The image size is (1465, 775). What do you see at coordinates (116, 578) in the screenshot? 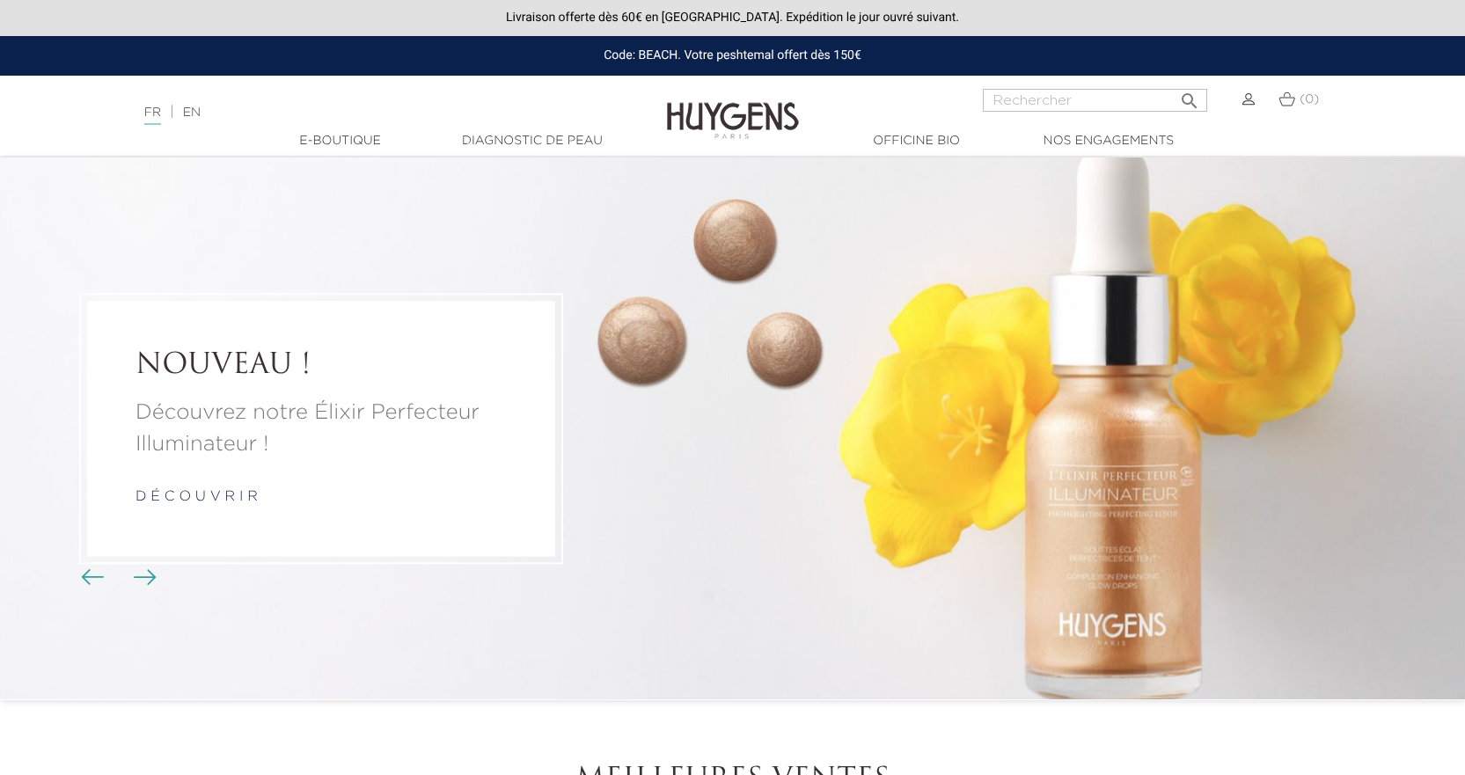
I see `div: Boutons du carrousel` at bounding box center [116, 578].